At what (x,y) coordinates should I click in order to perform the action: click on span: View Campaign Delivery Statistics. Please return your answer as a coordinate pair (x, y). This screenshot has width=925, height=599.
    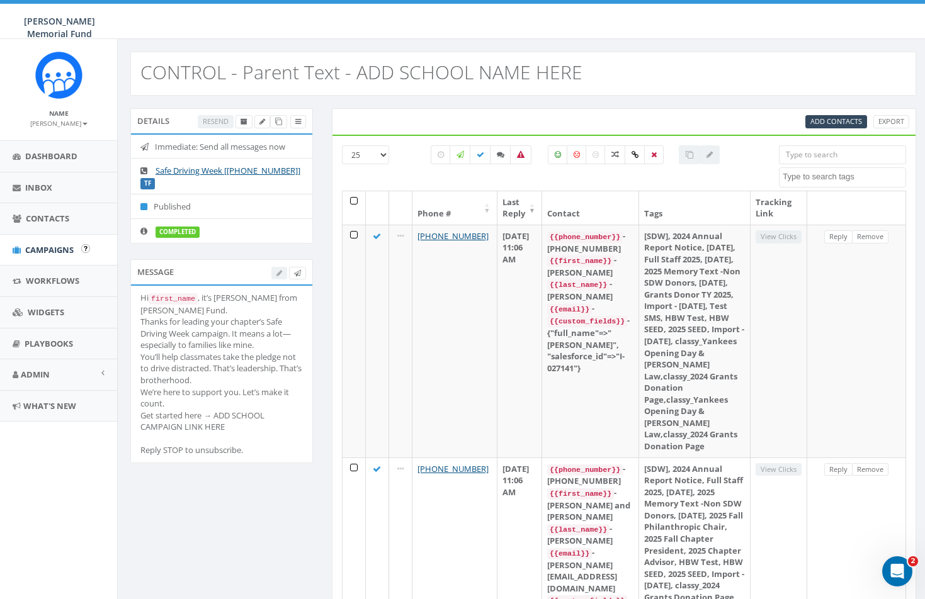
    Looking at the image, I should click on (298, 121).